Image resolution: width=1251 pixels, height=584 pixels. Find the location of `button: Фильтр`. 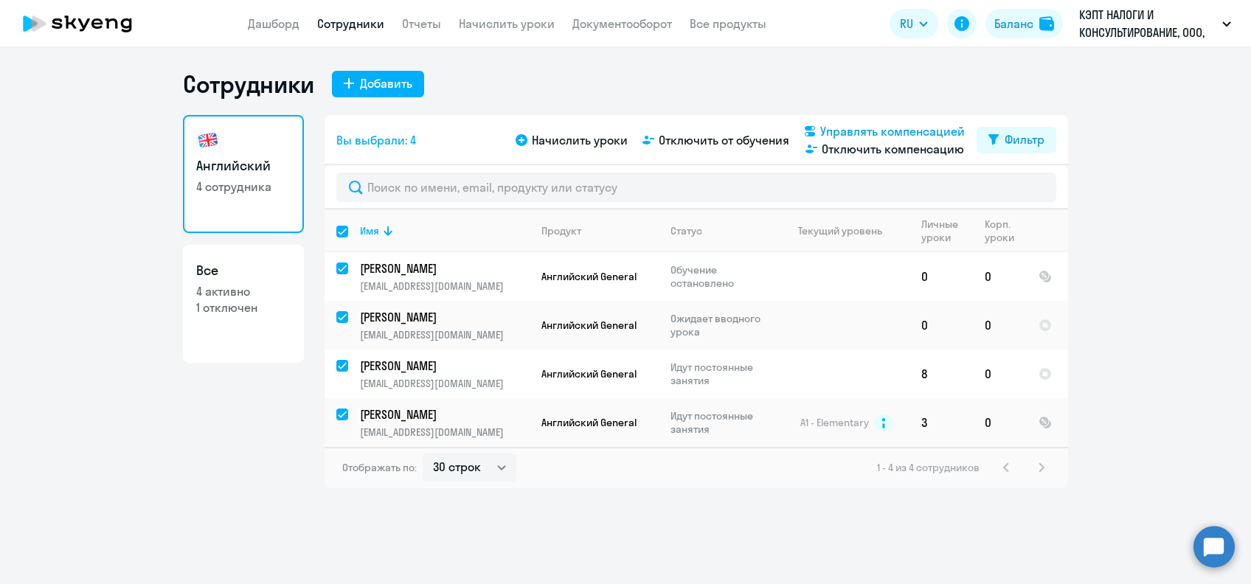

button: Фильтр is located at coordinates (1016, 140).